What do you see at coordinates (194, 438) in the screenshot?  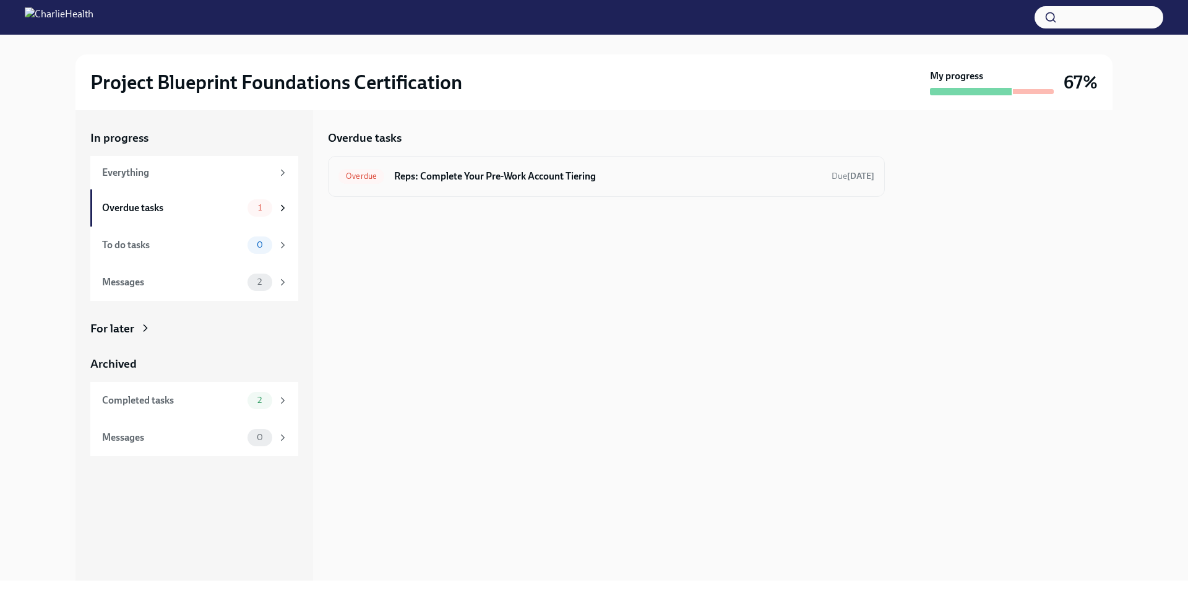 I see `a: Messages0` at bounding box center [194, 438].